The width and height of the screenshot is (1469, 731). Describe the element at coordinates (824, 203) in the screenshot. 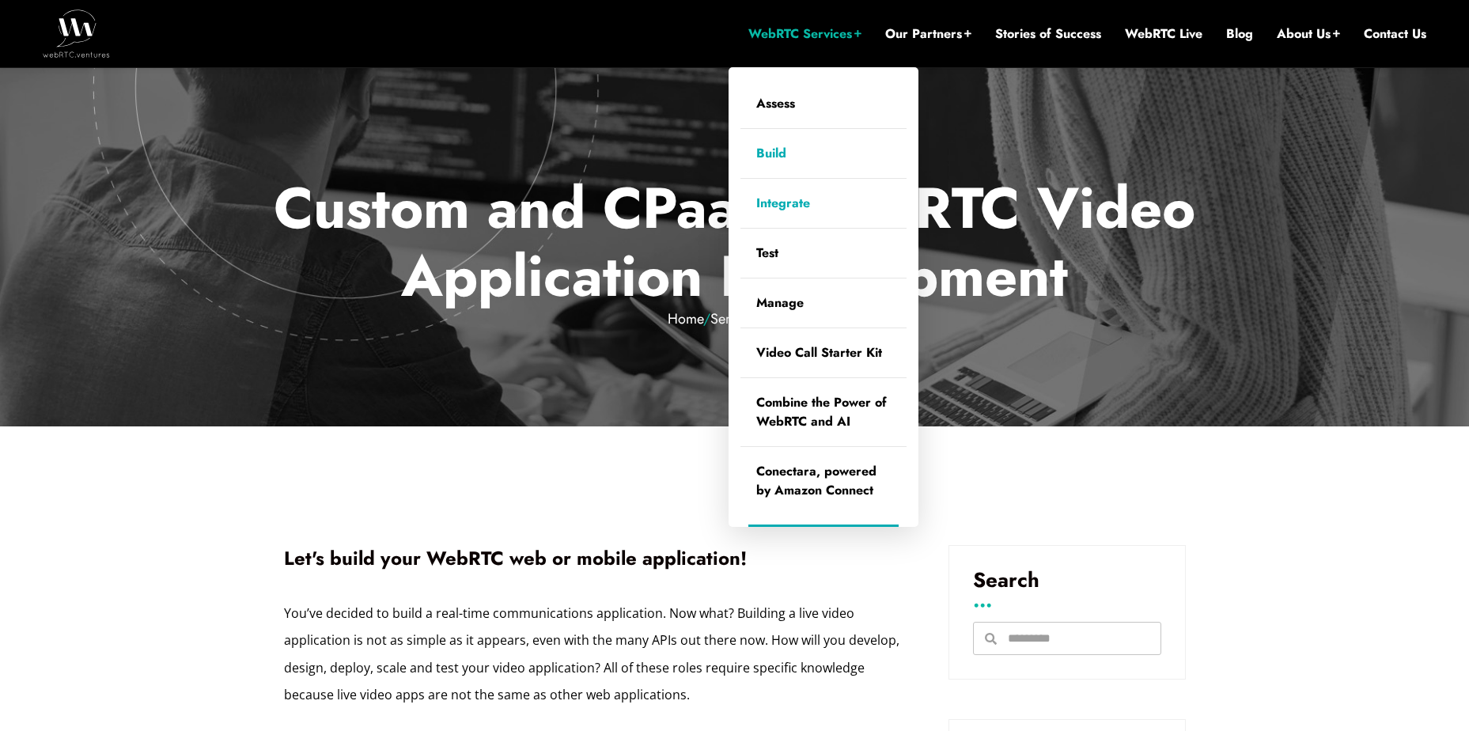

I see `a: Integrate` at that location.